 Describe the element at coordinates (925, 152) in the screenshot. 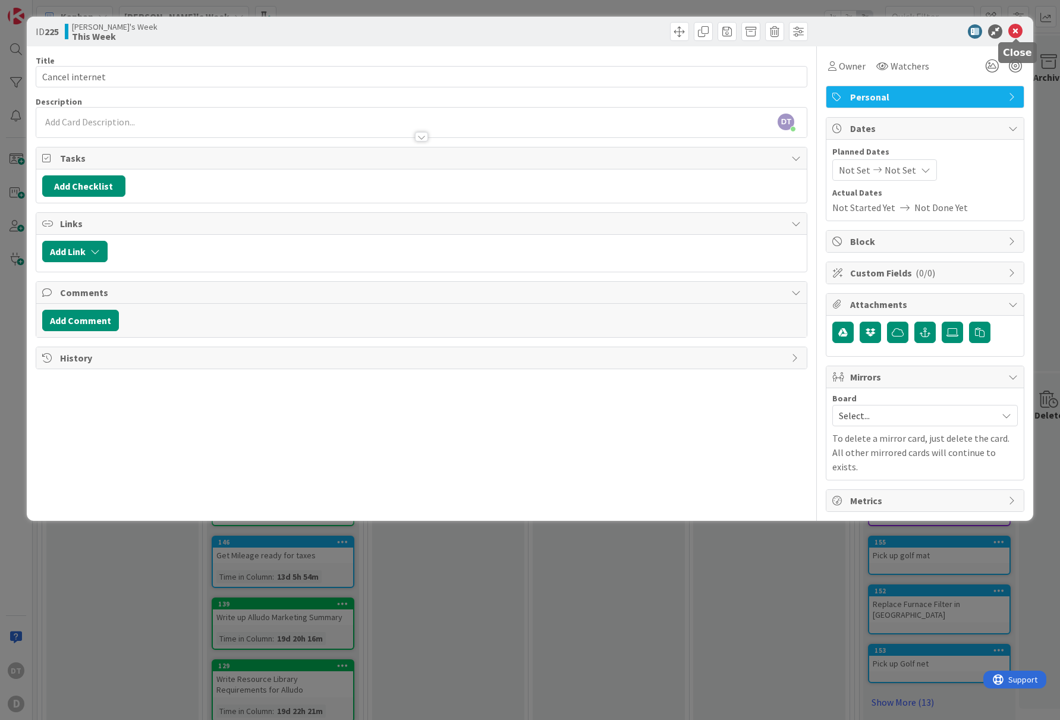

I see `span: Planned Dates` at that location.